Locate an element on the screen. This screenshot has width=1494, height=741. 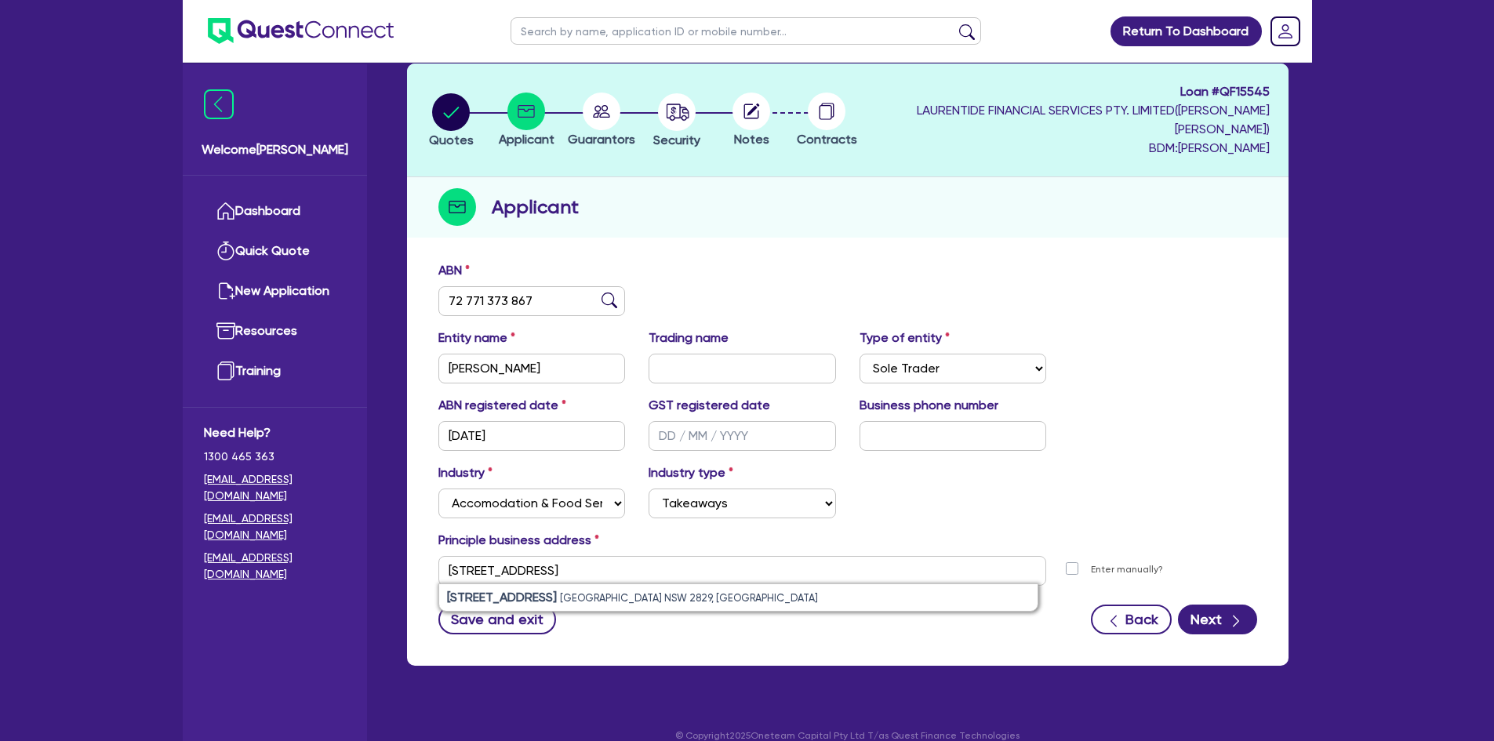
a: Dashboard is located at coordinates (275, 211).